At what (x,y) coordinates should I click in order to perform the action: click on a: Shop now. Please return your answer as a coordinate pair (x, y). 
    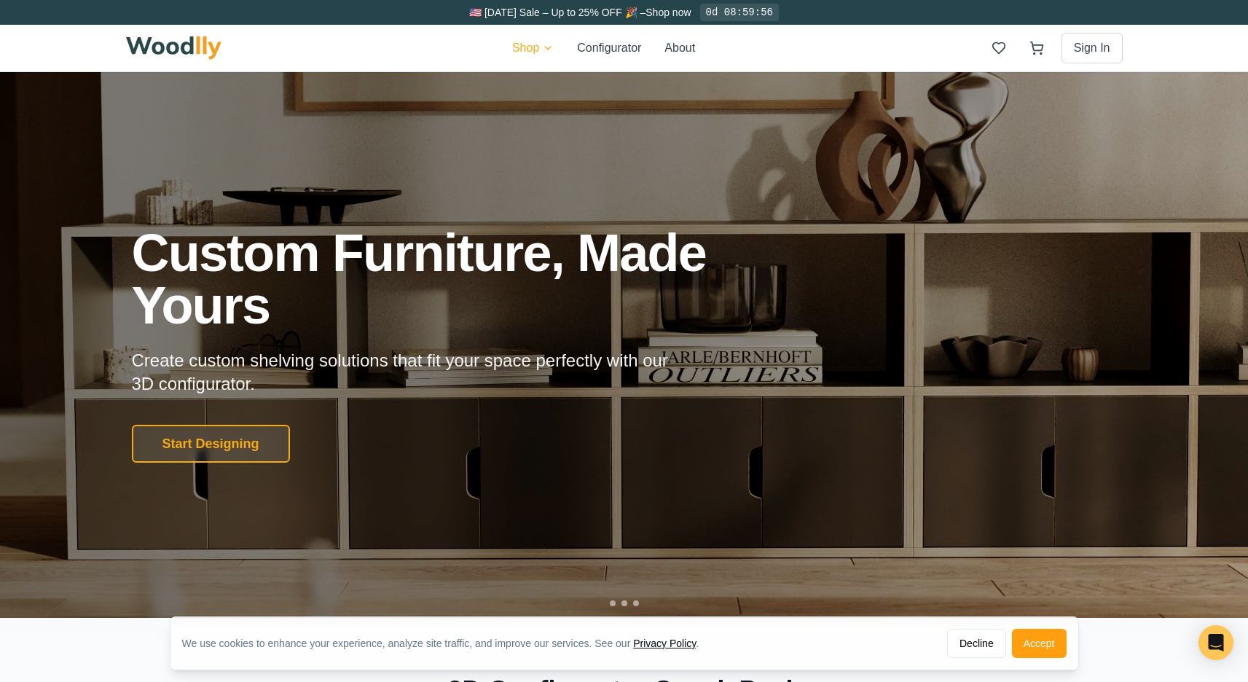
    Looking at the image, I should click on (668, 12).